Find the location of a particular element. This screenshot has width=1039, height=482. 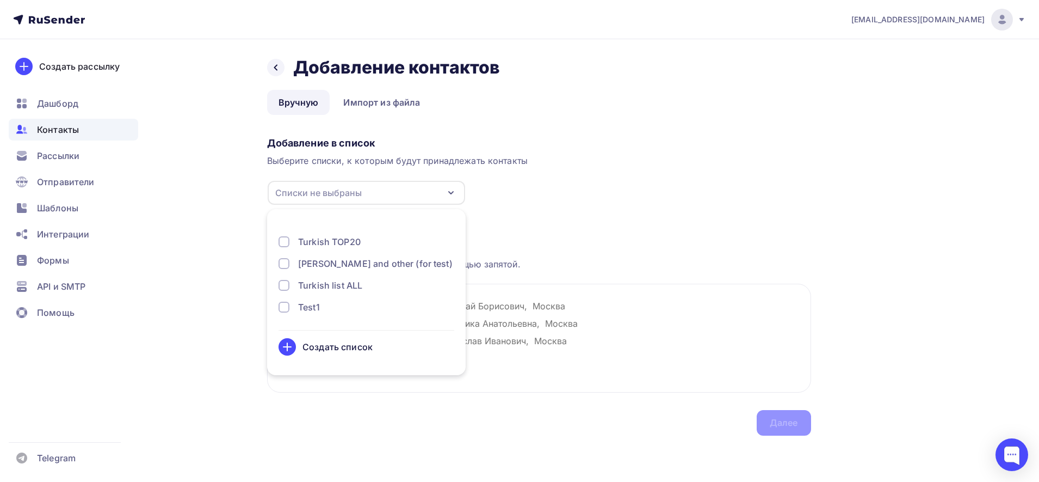

button: Списки не выбраны is located at coordinates (366, 193).